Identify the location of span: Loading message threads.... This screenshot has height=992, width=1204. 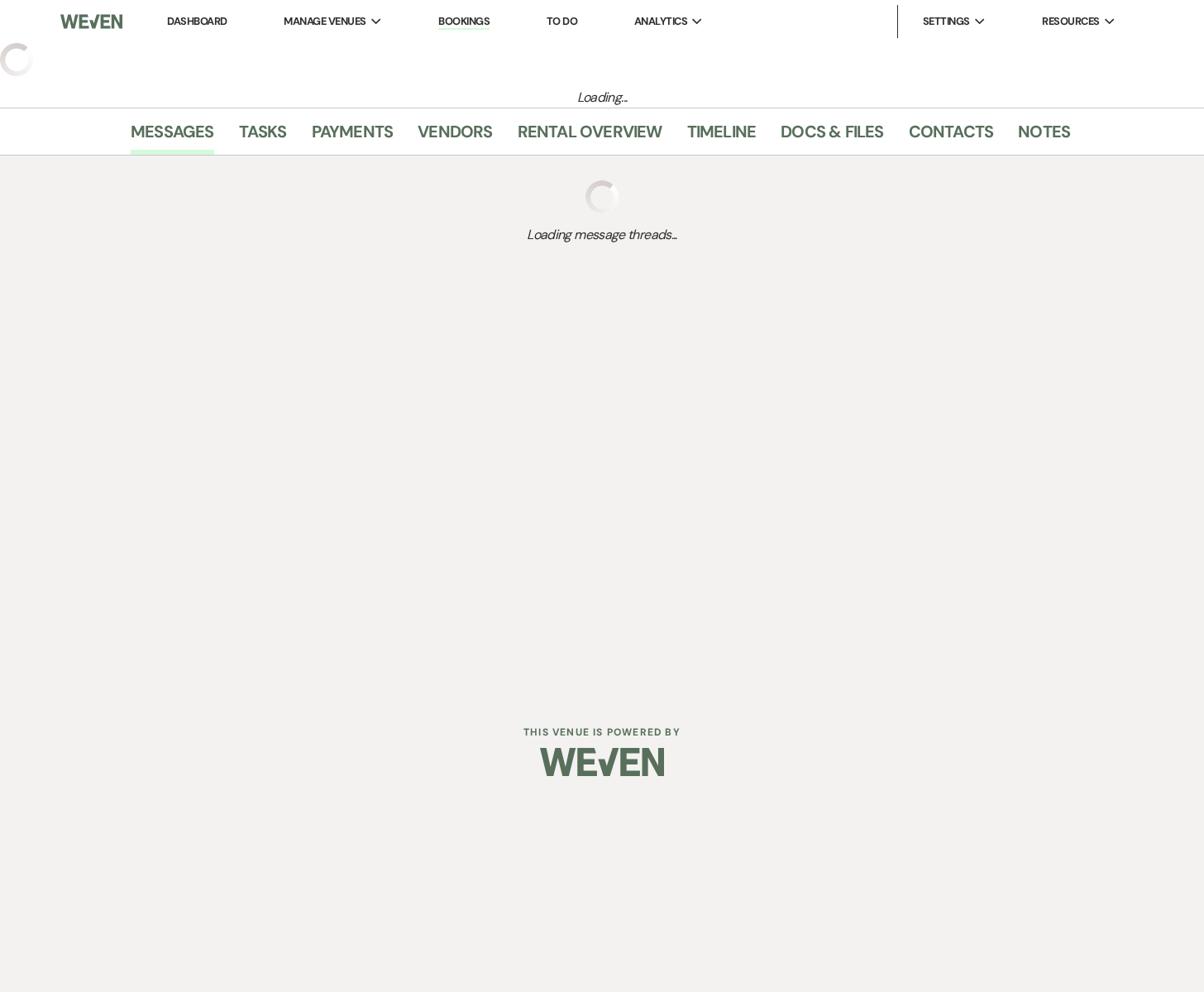
(602, 235).